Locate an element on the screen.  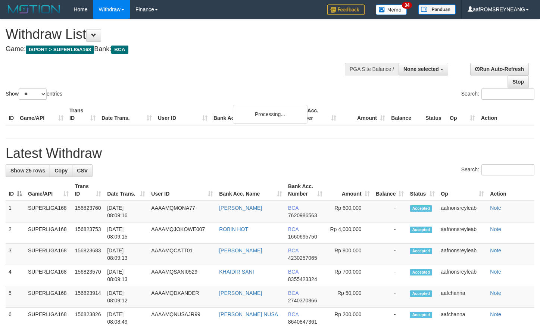
img: MOTION_logo.png is located at coordinates (34, 9).